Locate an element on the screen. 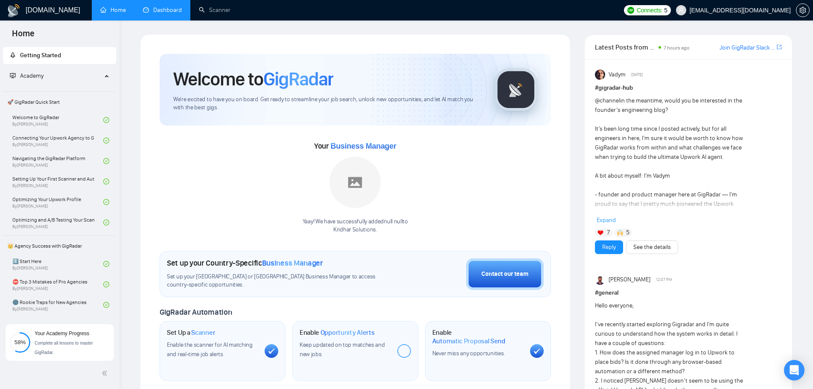  span: Connects: is located at coordinates (649, 10).